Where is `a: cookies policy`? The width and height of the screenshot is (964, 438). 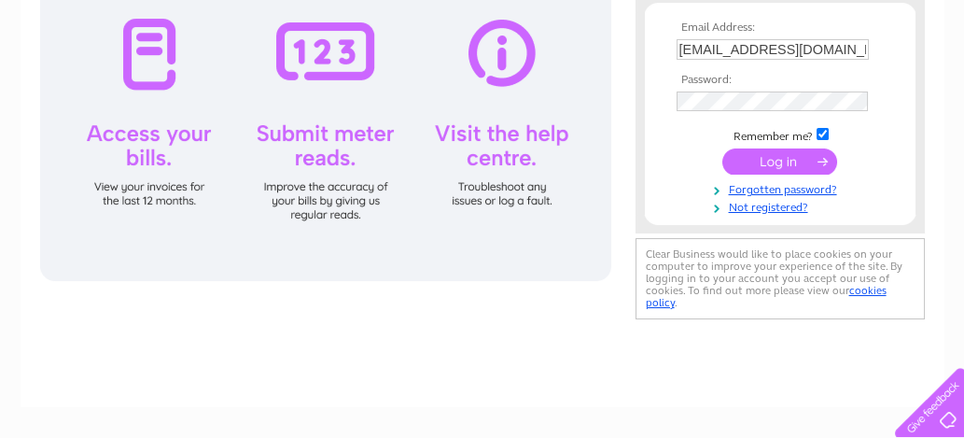
a: cookies policy is located at coordinates (766, 296).